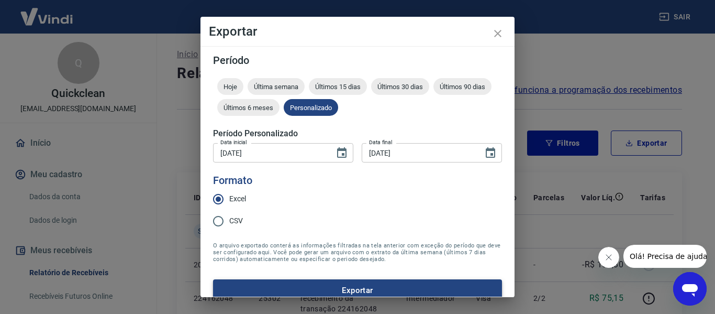 The width and height of the screenshot is (715, 314). Describe the element at coordinates (358, 60) in the screenshot. I see `h5: Período` at that location.